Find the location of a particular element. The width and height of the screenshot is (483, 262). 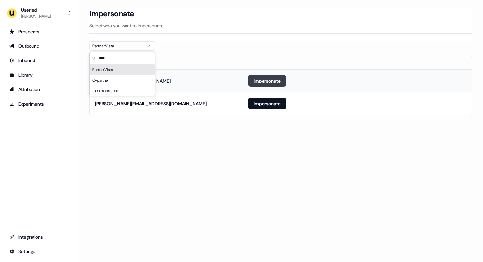

h3: Impersonate is located at coordinates (112, 14).